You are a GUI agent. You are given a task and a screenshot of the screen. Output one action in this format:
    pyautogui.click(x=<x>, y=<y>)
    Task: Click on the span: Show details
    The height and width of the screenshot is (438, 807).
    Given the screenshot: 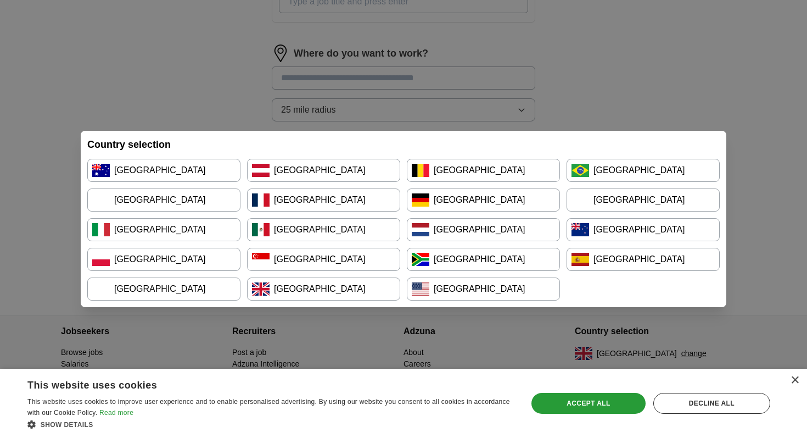 What is the action you would take?
    pyautogui.click(x=67, y=425)
    